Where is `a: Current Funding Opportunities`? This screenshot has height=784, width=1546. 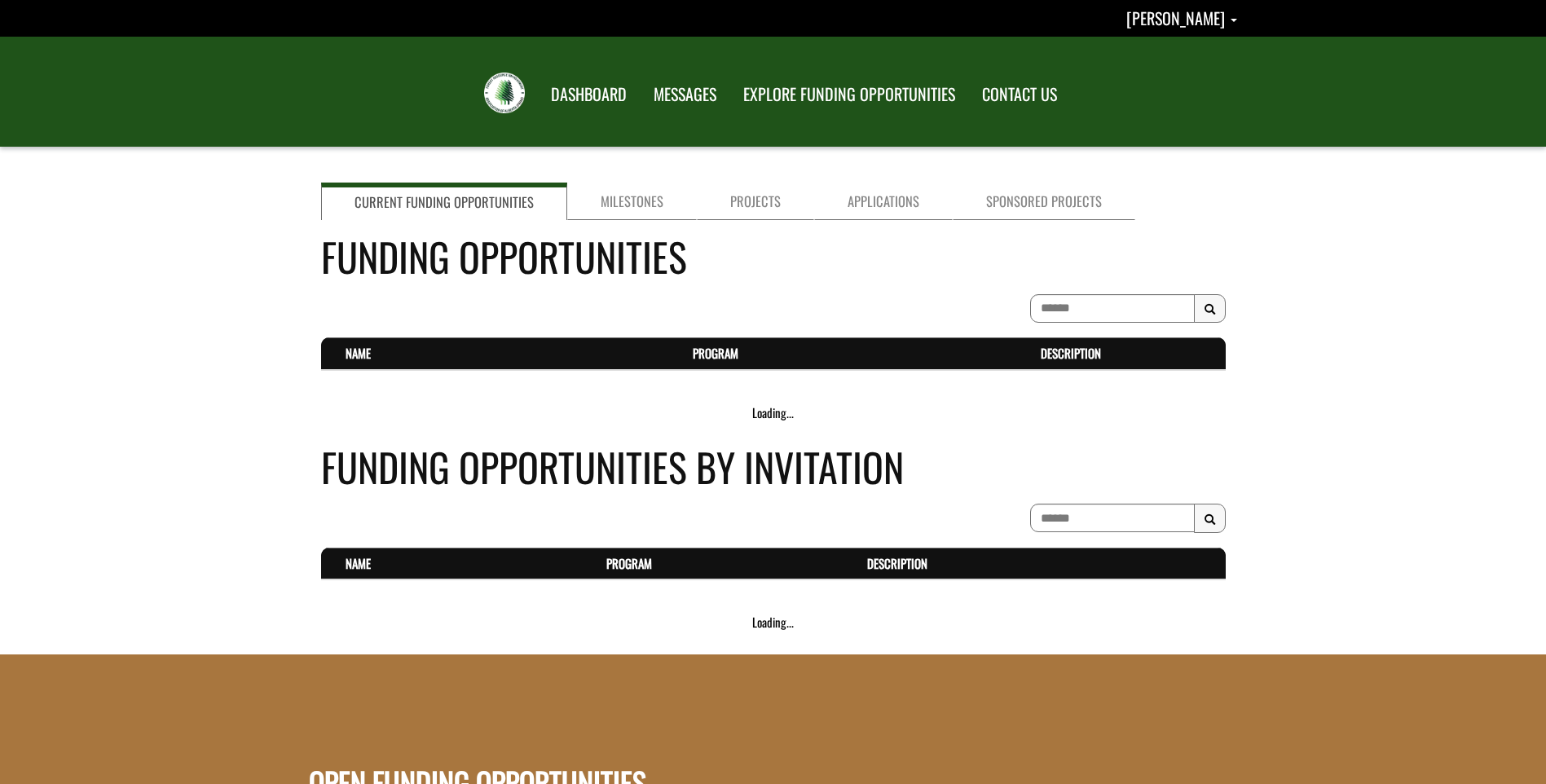 a: Current Funding Opportunities is located at coordinates (444, 201).